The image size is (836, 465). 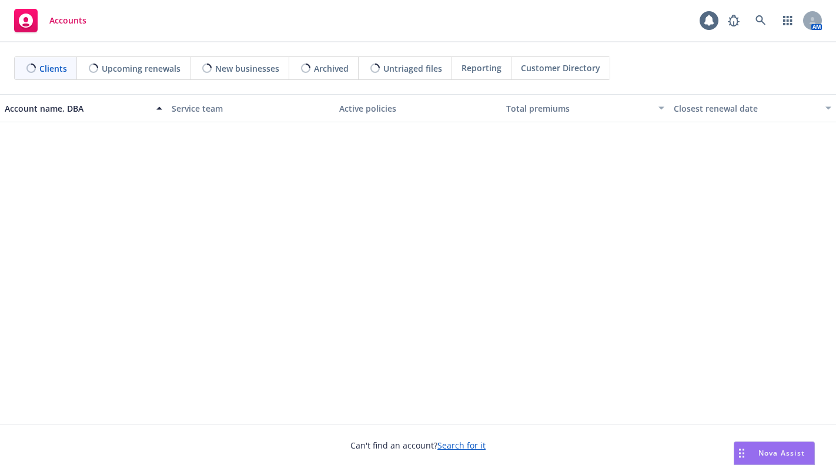 What do you see at coordinates (734, 21) in the screenshot?
I see `a: Report a Bug` at bounding box center [734, 21].